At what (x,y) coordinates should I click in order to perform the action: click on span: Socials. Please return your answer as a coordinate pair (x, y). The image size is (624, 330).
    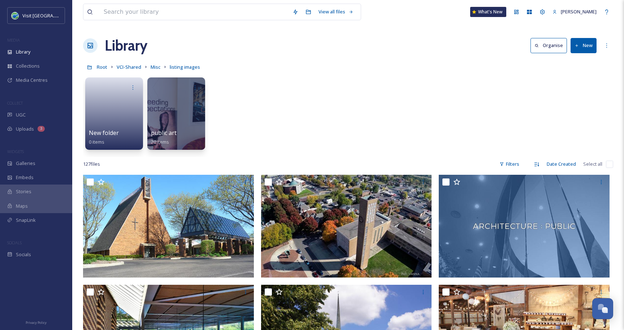
    Looking at the image, I should click on (23, 254).